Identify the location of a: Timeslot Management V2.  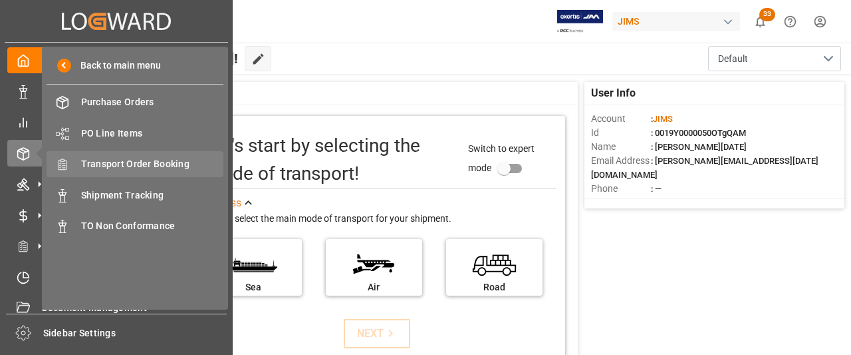
(116, 276).